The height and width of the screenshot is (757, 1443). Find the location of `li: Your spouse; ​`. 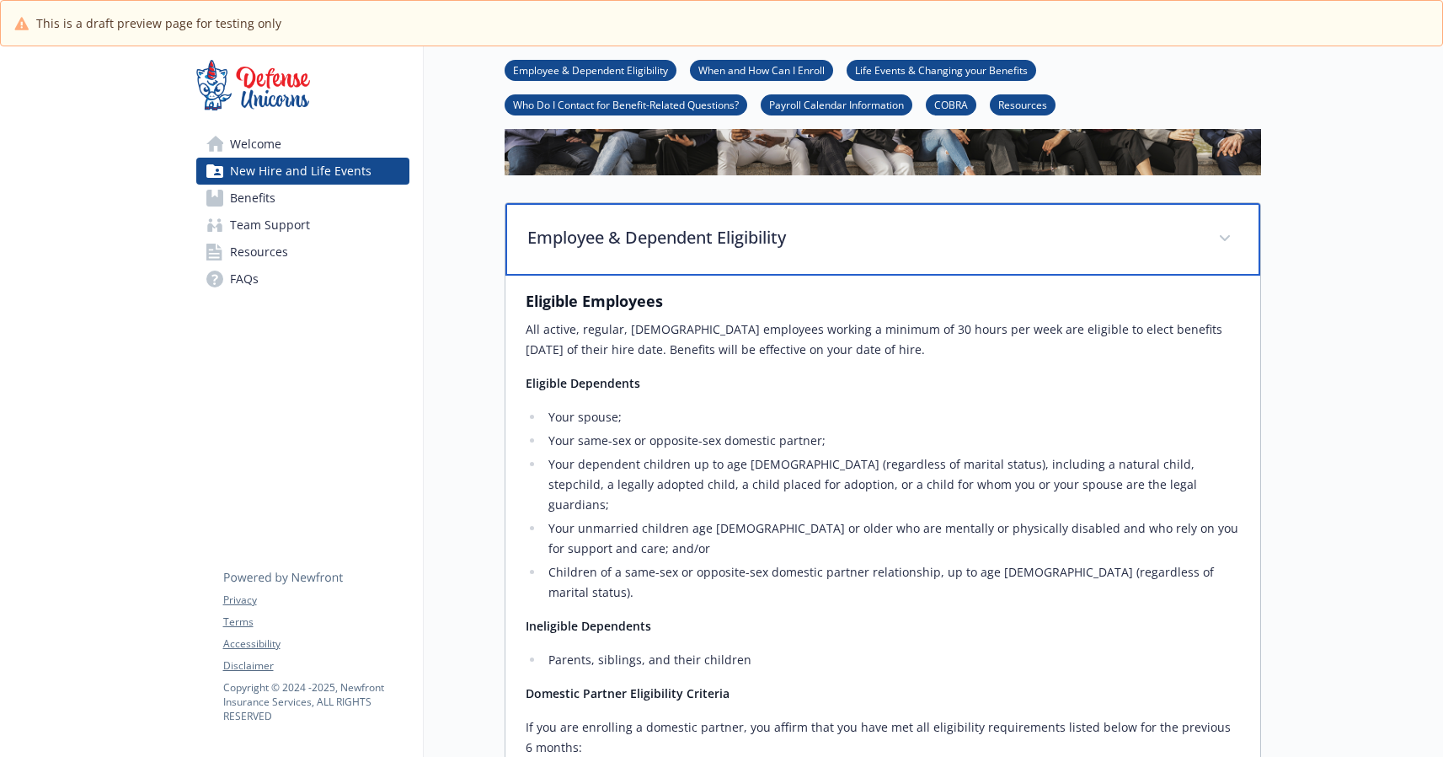

li: Your spouse; ​ is located at coordinates (892, 417).